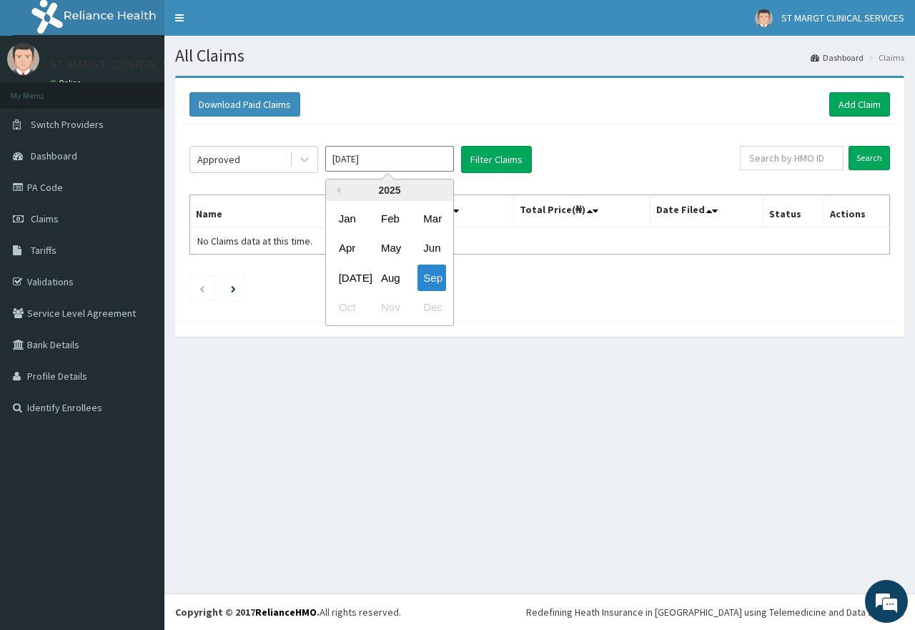 The width and height of the screenshot is (915, 630). What do you see at coordinates (67, 83) in the screenshot?
I see `a: Online` at bounding box center [67, 83].